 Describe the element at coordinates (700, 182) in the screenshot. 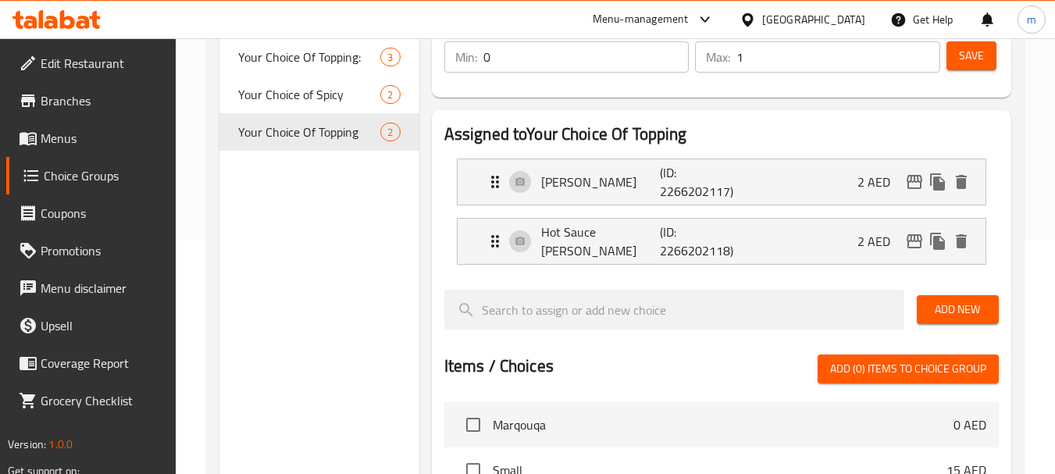

I see `p: (ID: 2266202117)` at that location.